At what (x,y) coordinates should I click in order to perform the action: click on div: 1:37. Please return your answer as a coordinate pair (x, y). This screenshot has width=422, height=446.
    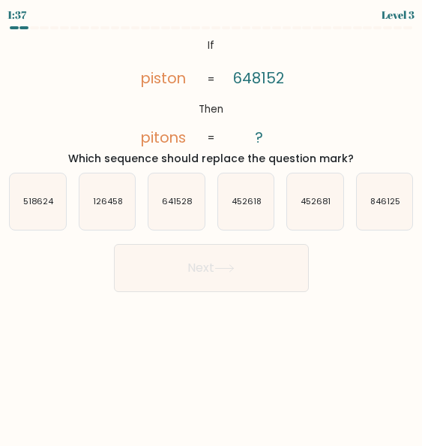
    Looking at the image, I should click on (17, 14).